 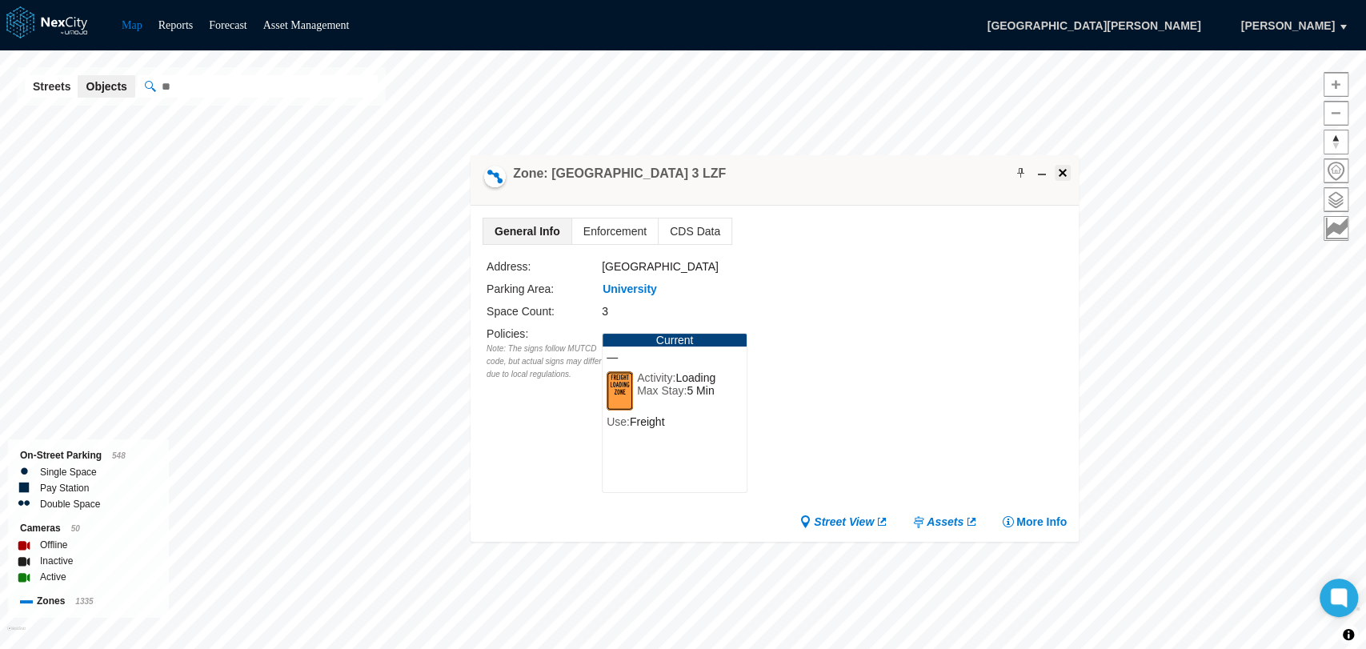 What do you see at coordinates (84, 601) in the screenshot?
I see `span: 1335` at bounding box center [84, 601].